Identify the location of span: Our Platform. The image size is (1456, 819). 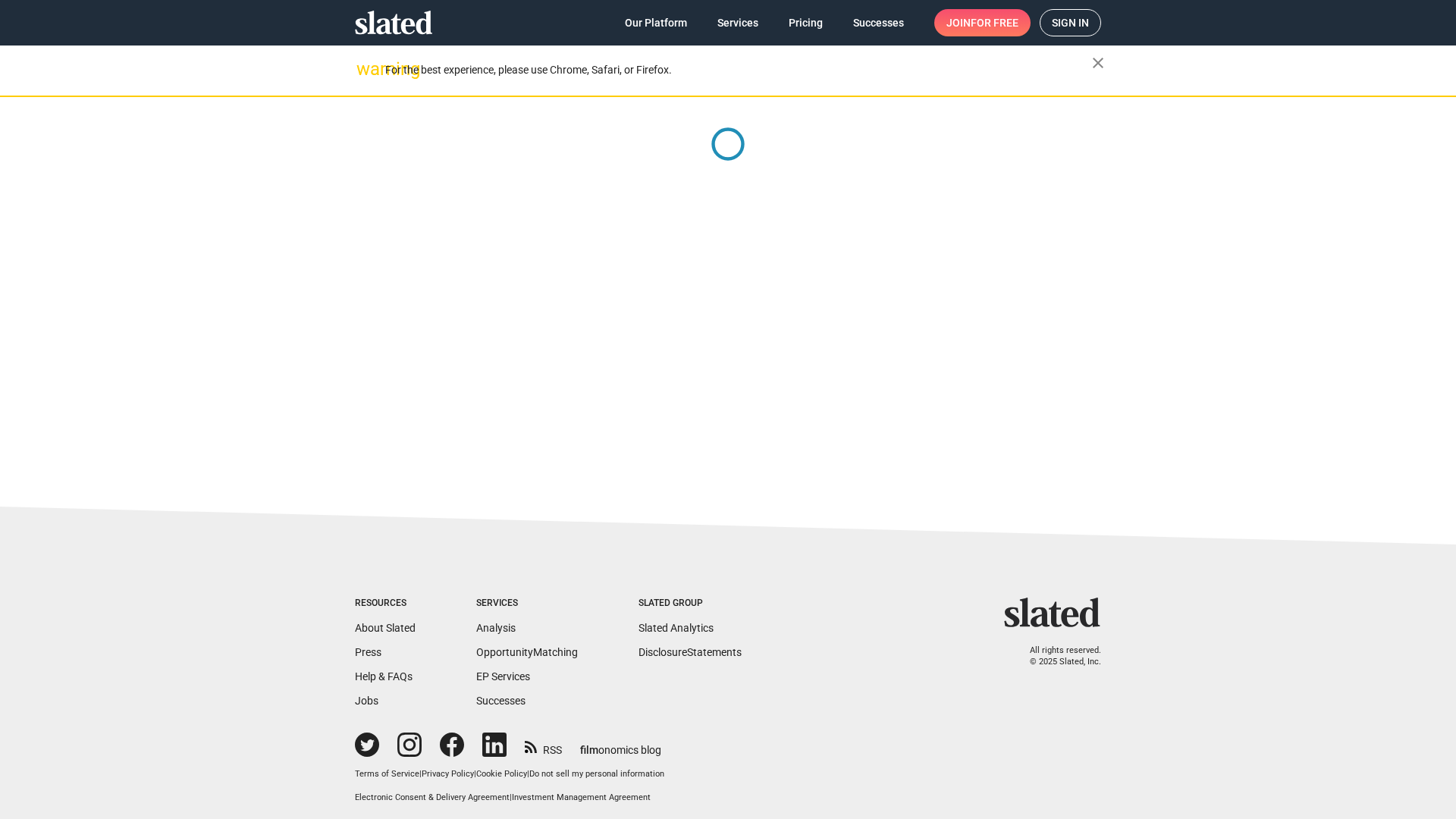
(656, 23).